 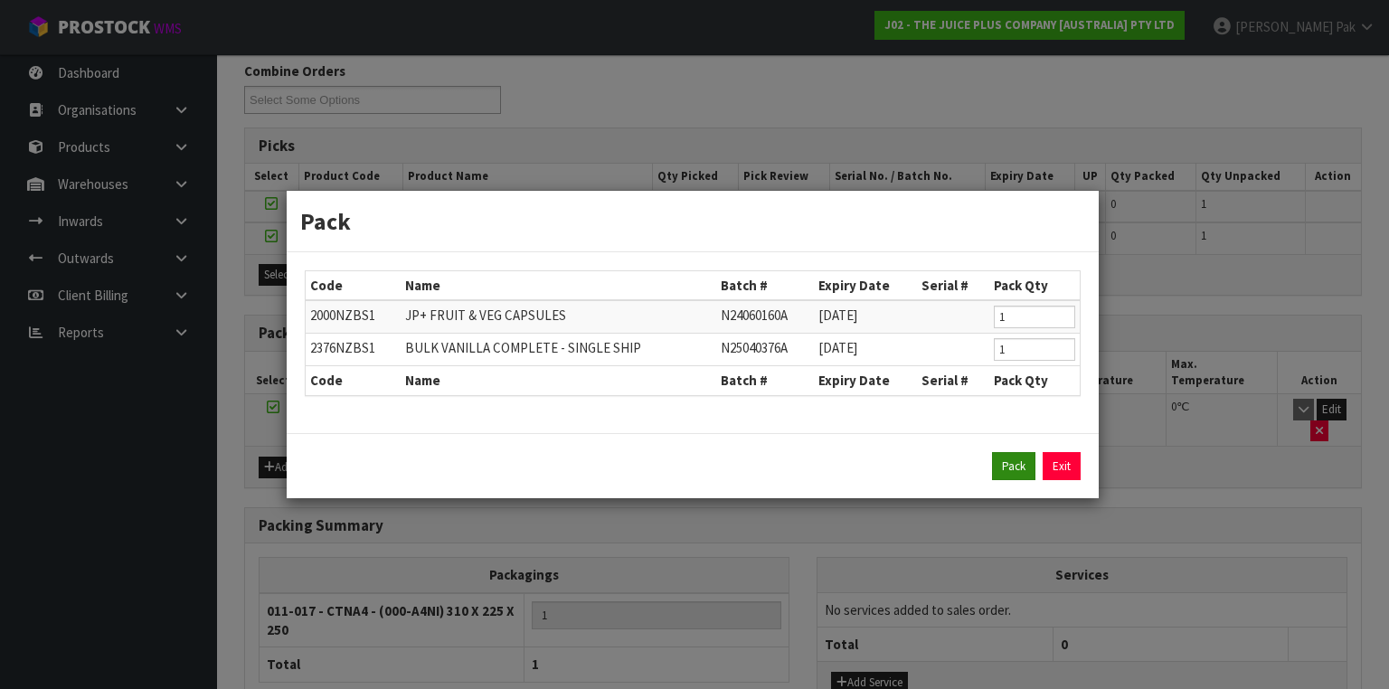 What do you see at coordinates (1013, 467) in the screenshot?
I see `button: Pack` at bounding box center [1013, 467].